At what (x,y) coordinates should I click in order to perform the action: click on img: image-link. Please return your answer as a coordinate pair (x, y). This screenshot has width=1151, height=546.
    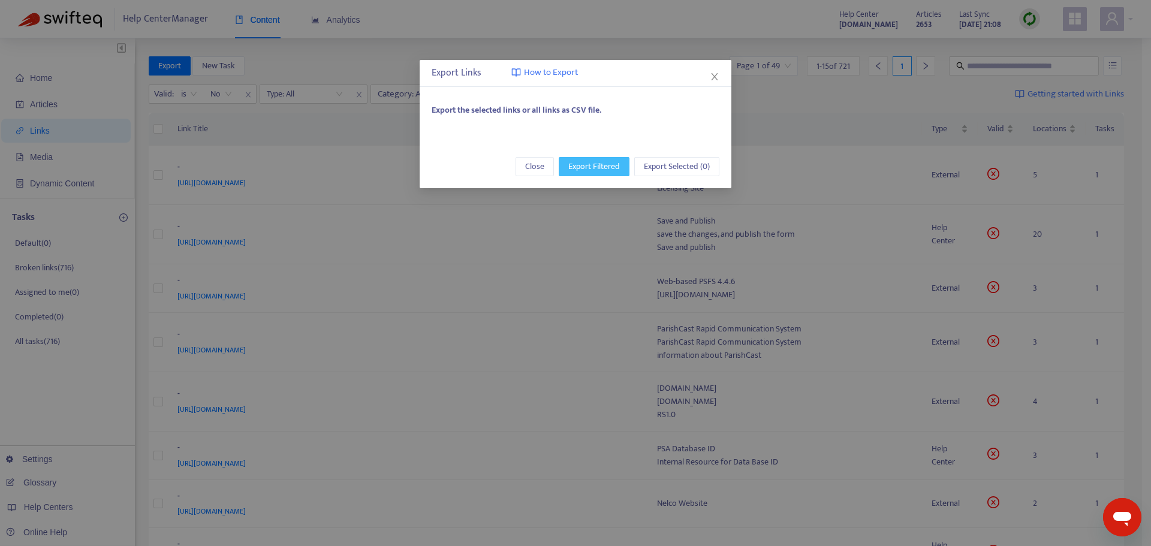
    Looking at the image, I should click on (516, 73).